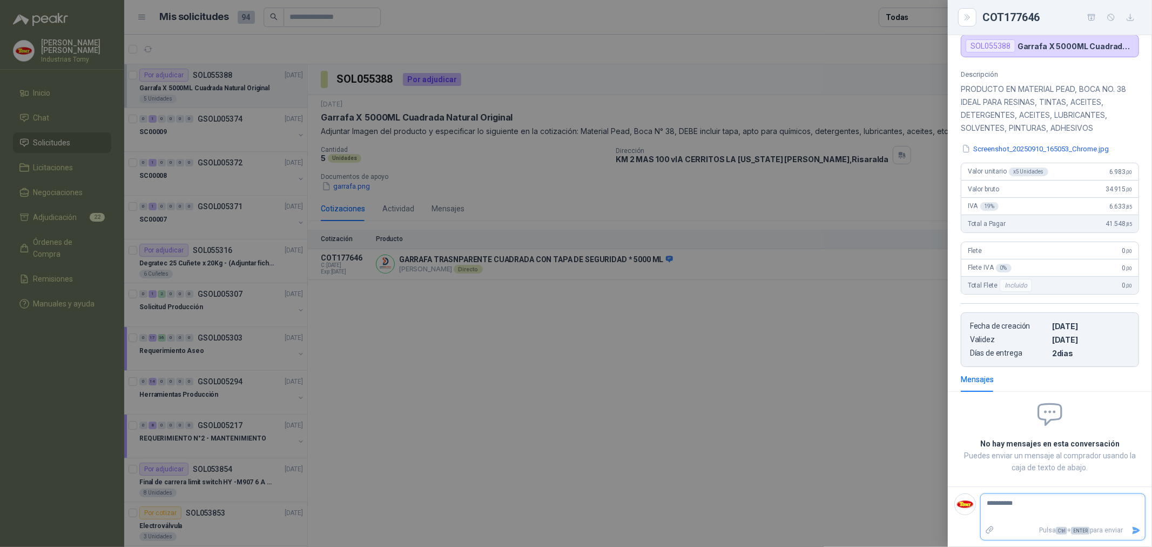 Image resolution: width=1152 pixels, height=547 pixels. What do you see at coordinates (1050, 461) in the screenshot?
I see `p: Puedes enviar un mensaje al comprador usando la caja de texto de abajo.` at bounding box center [1050, 461].